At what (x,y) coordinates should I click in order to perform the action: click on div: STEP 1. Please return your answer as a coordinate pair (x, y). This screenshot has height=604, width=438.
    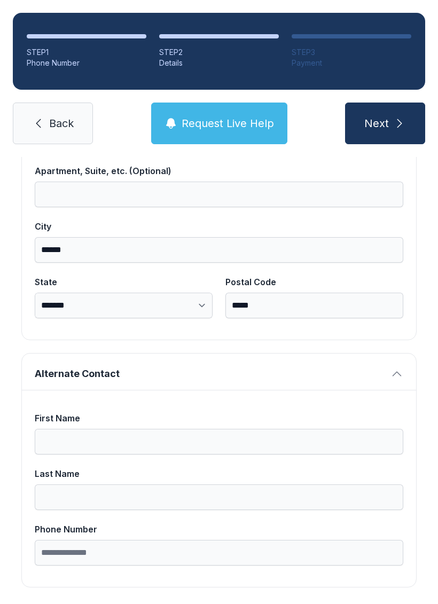
    Looking at the image, I should click on (87, 52).